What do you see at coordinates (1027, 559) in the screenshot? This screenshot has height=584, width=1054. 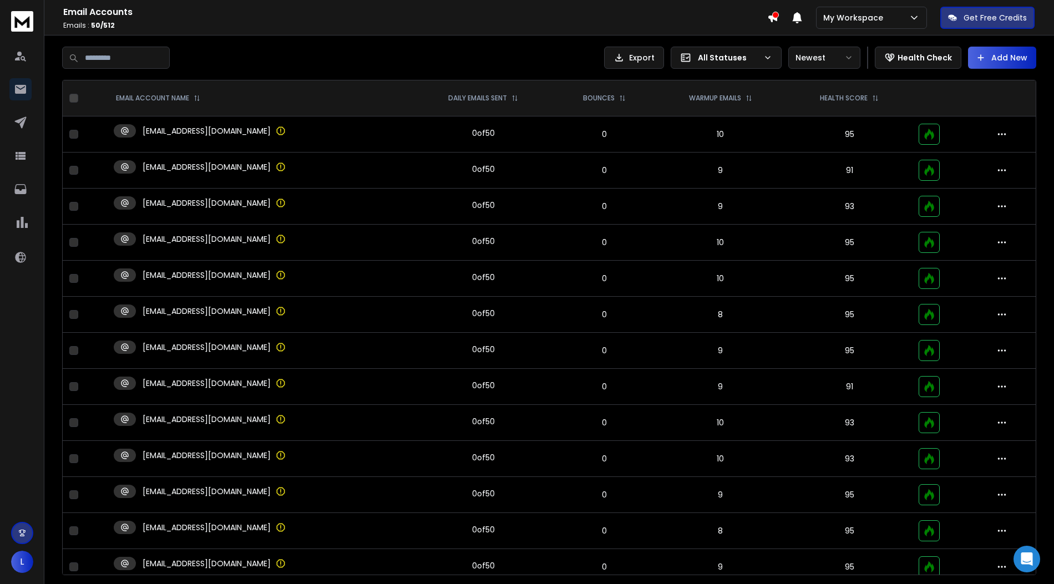 I see `div: Open Intercom Messenger` at bounding box center [1027, 559].